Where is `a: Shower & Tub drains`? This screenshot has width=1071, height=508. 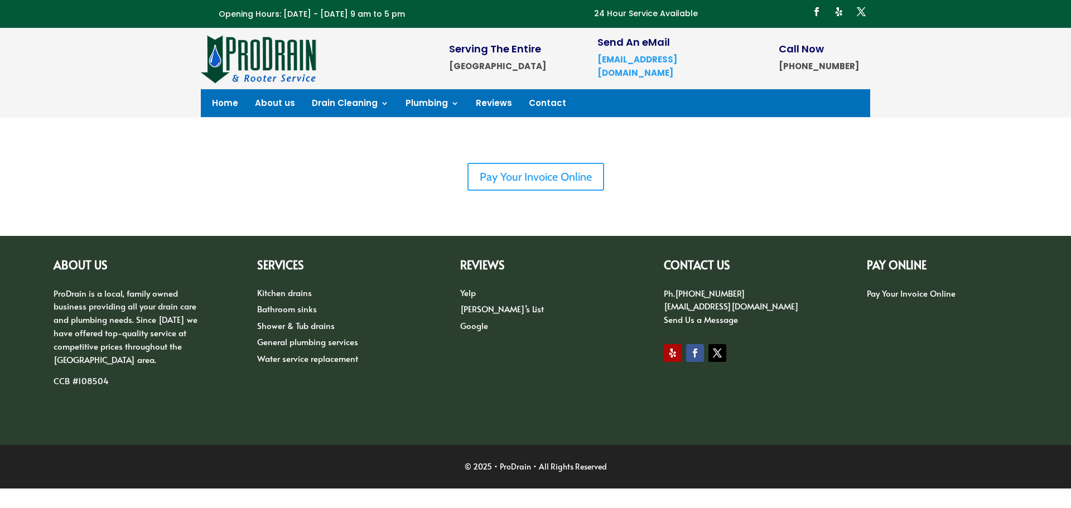 a: Shower & Tub drains is located at coordinates (296, 325).